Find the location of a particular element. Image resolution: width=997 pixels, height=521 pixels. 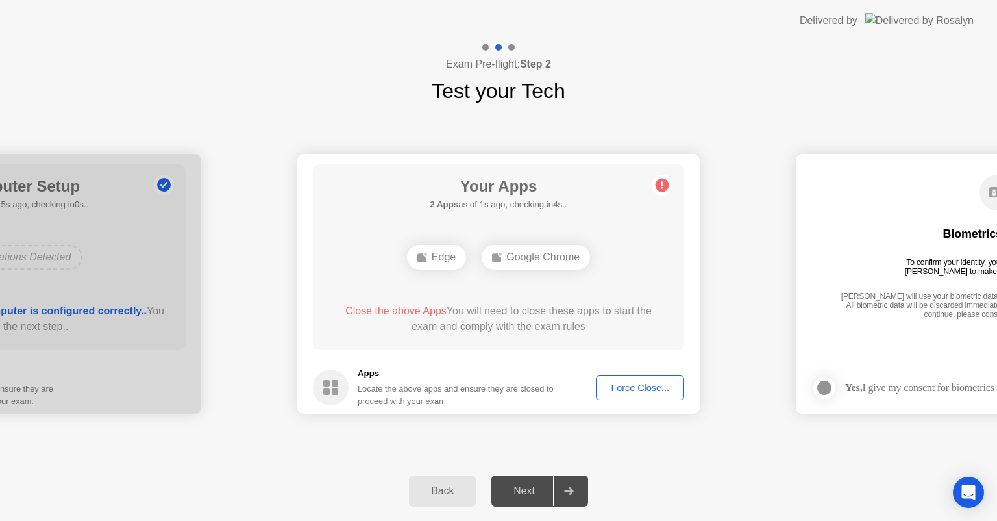

h1: Your Apps is located at coordinates (498, 186).